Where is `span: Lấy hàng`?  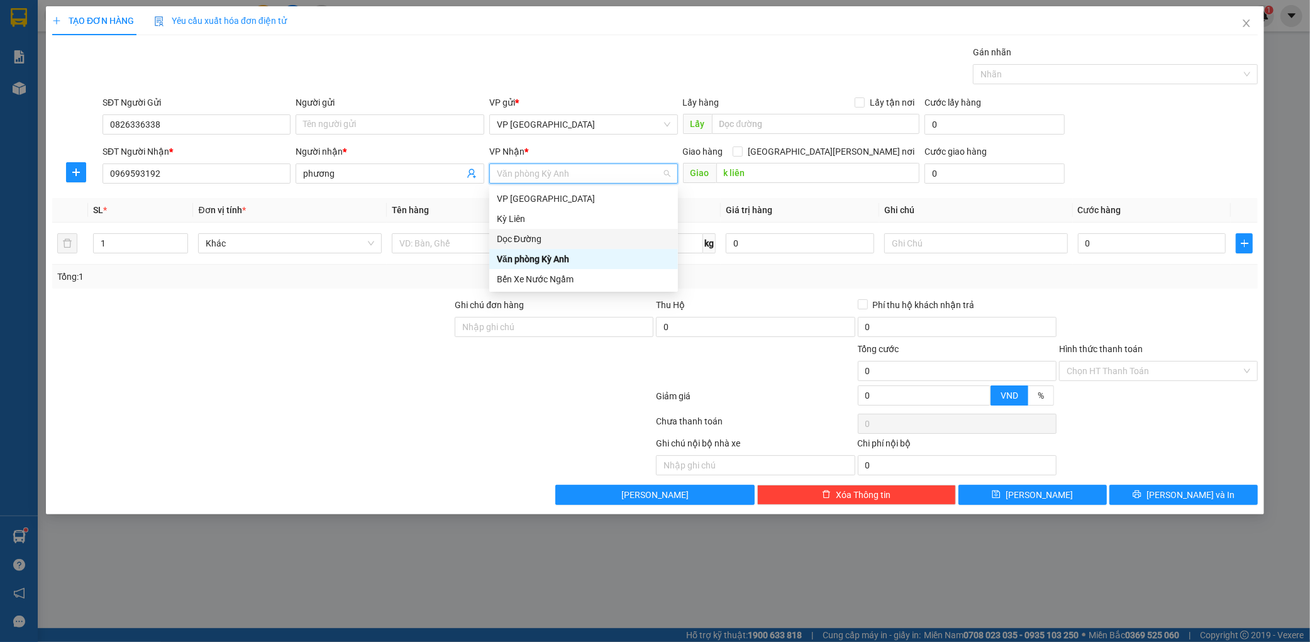
span: Lấy hàng is located at coordinates (701, 103).